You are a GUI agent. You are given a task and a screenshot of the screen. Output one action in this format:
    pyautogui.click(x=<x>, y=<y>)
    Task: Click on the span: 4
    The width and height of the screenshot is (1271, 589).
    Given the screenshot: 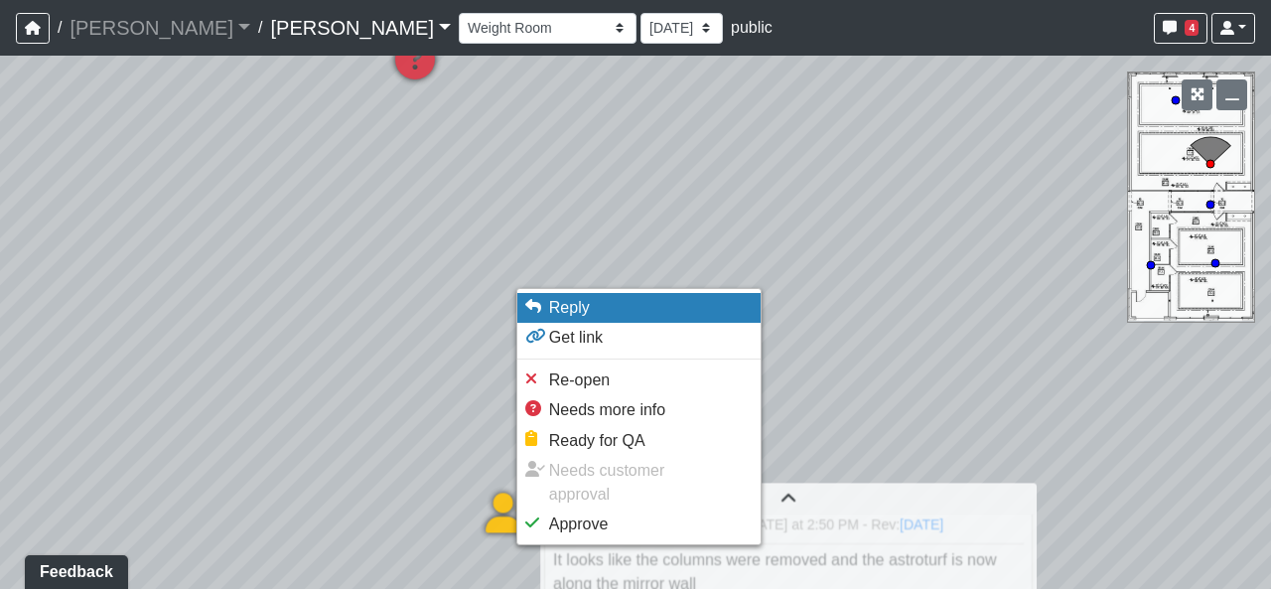 What is the action you would take?
    pyautogui.click(x=1191, y=28)
    